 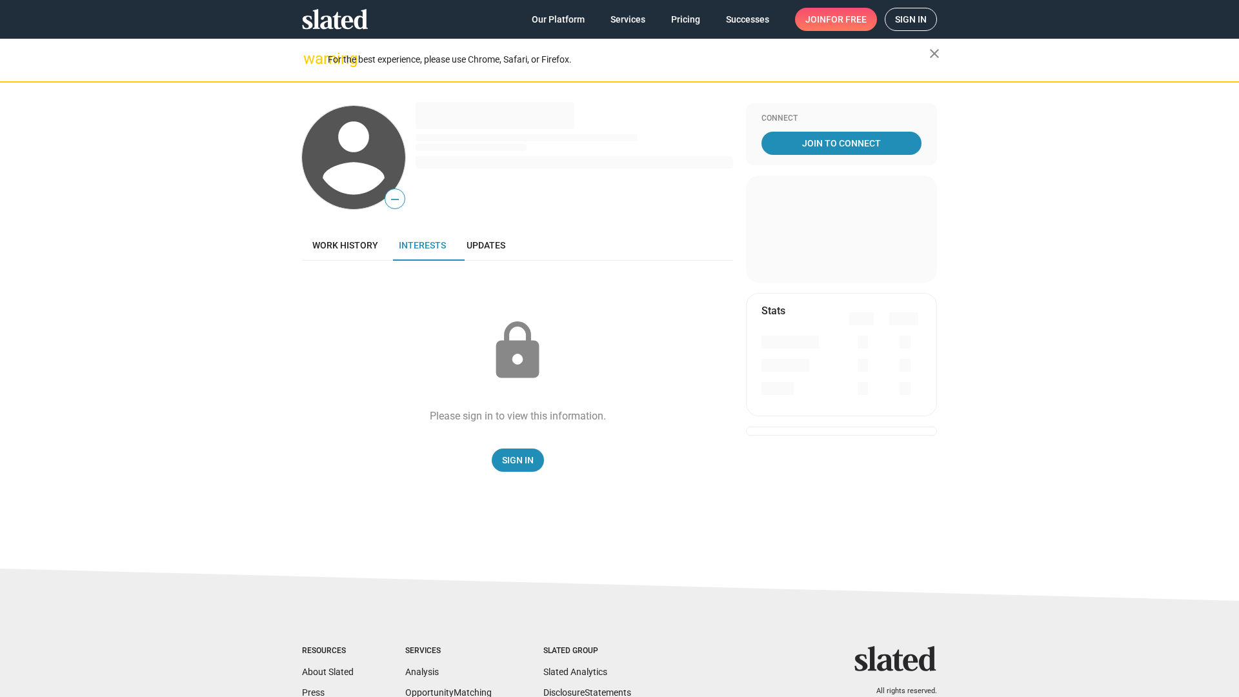 What do you see at coordinates (486, 245) in the screenshot?
I see `a: Updates` at bounding box center [486, 245].